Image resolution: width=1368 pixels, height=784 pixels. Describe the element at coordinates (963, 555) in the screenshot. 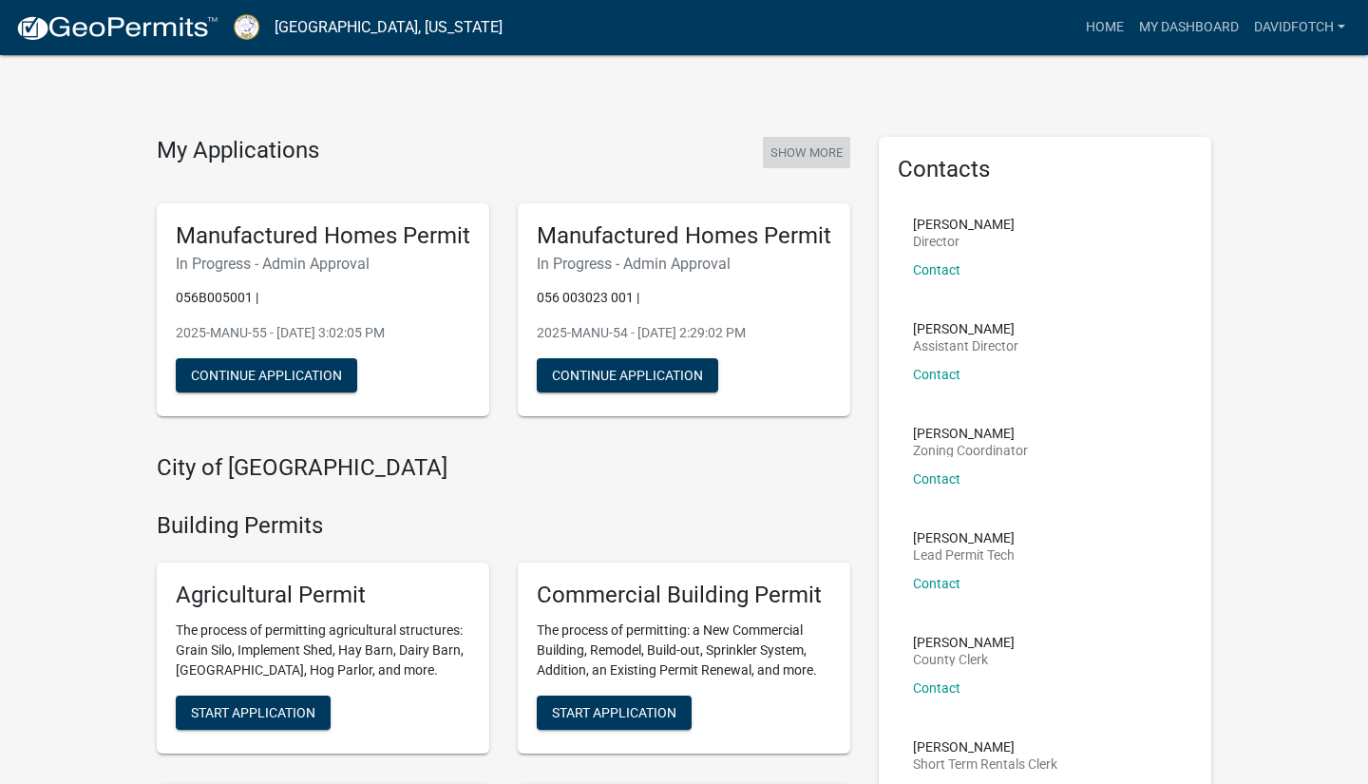

I see `p: Lead Permit Tech` at that location.